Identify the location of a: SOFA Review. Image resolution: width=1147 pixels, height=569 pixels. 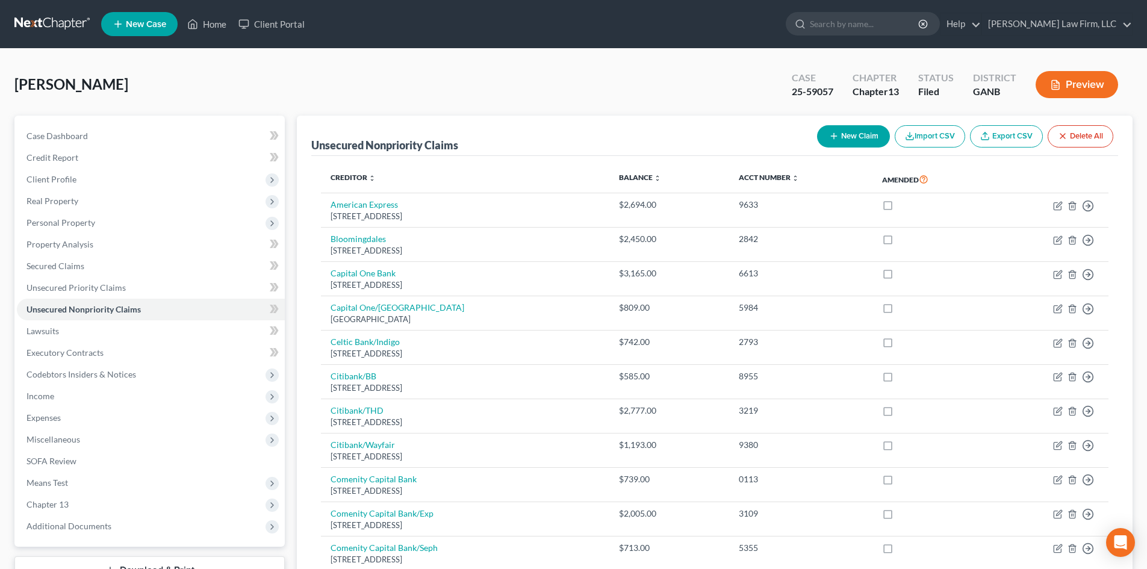
(151, 461).